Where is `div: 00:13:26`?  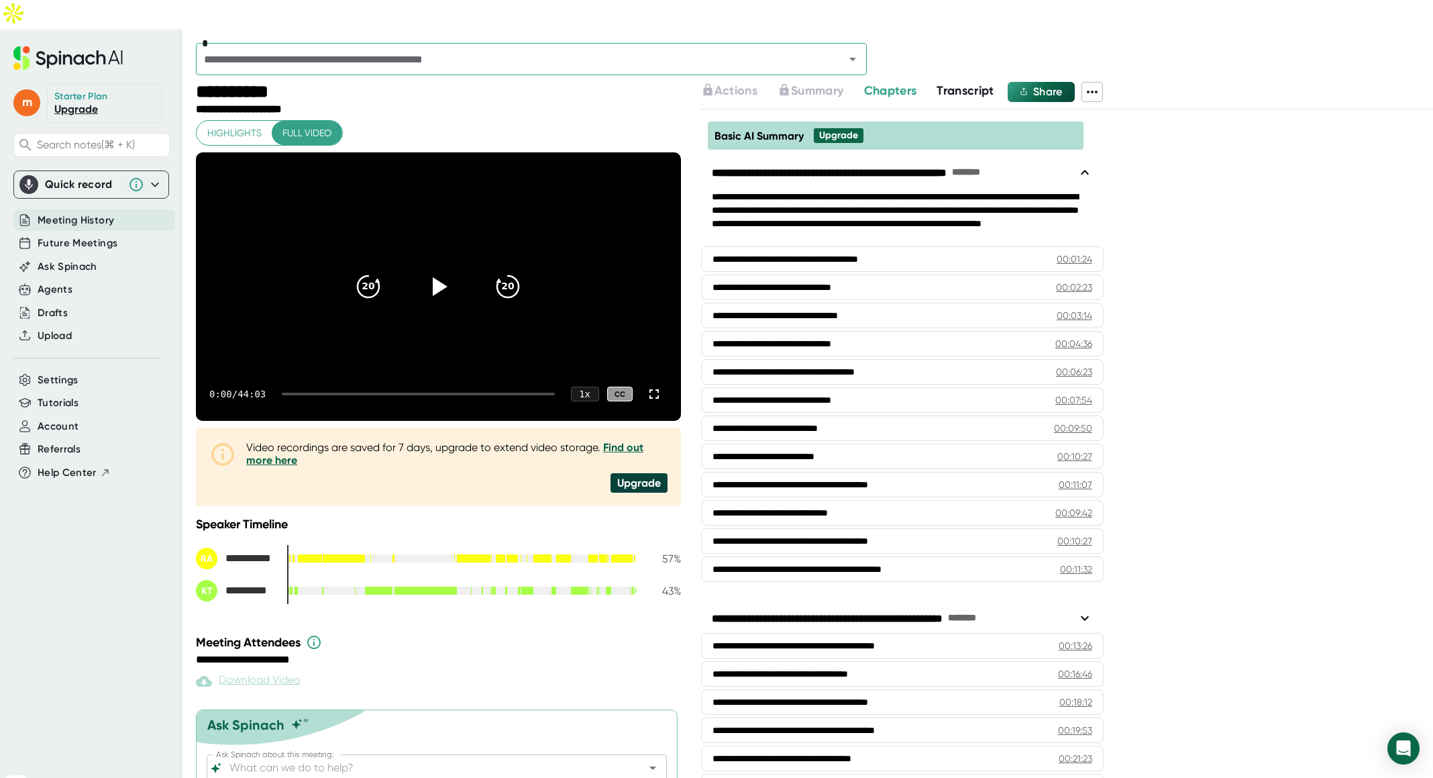
div: 00:13:26 is located at coordinates (1076, 646).